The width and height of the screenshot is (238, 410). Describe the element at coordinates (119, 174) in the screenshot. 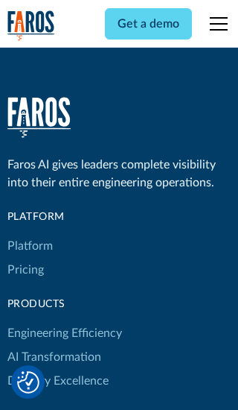

I see `div: Faros AI gives leaders complete visibility into their entire engineering operations.` at that location.